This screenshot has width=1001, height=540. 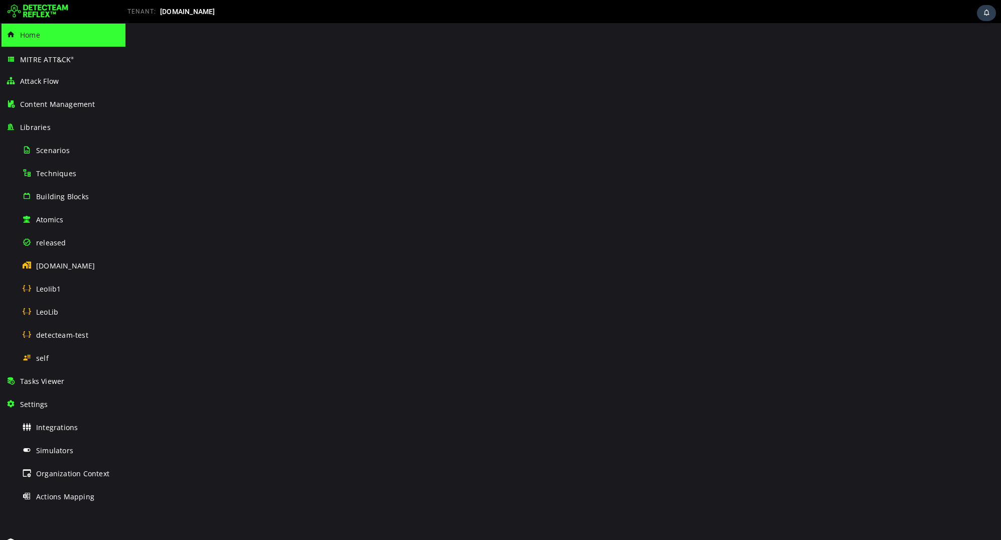 I want to click on span: Integrations, so click(x=57, y=427).